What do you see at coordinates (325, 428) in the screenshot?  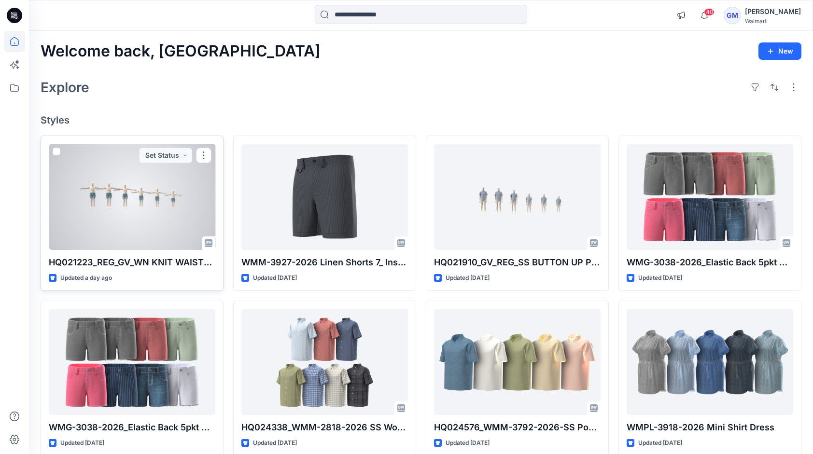 I see `p: HQ024338_WMM-2818-2026 SS Woven Shirt OLX` at bounding box center [325, 428].